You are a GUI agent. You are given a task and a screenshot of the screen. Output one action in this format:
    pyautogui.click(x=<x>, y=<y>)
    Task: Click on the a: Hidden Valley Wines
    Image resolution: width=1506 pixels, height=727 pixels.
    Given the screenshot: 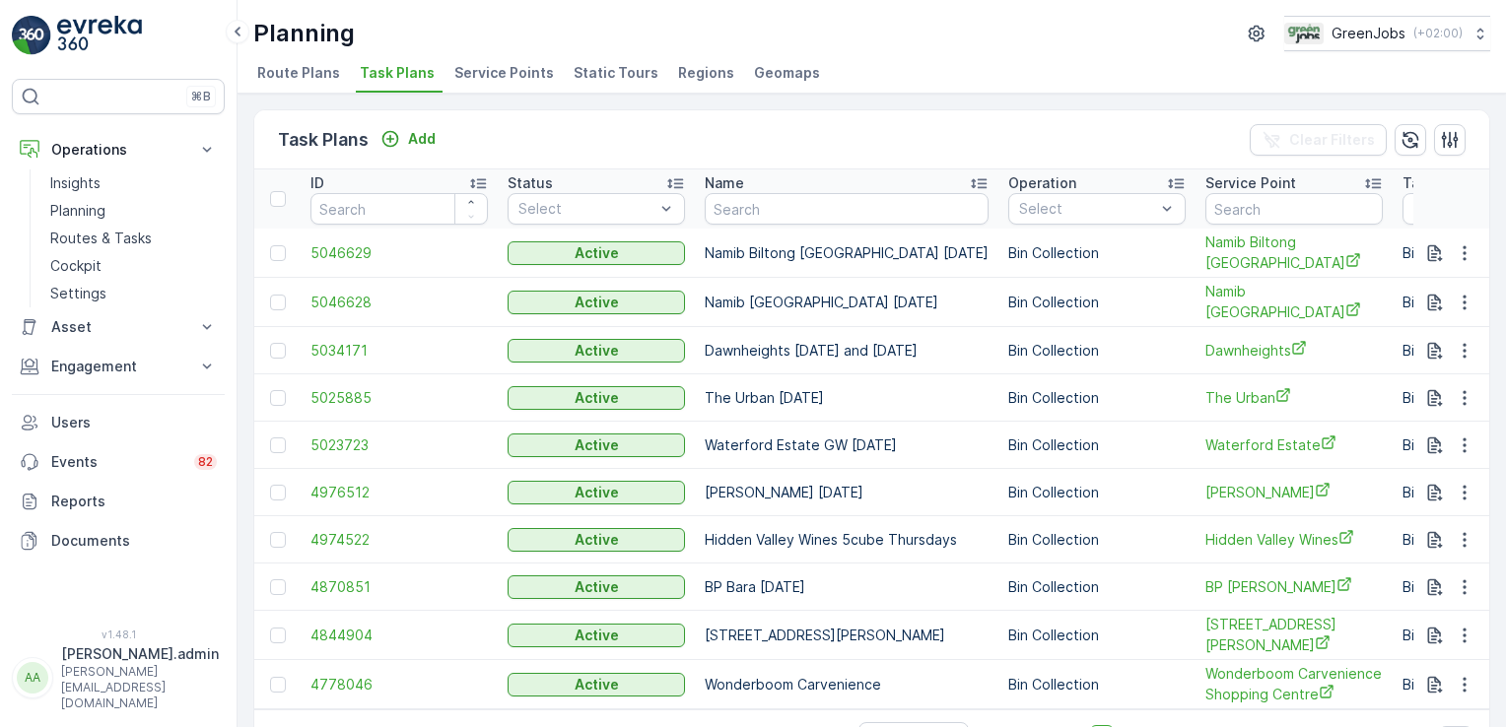 What is the action you would take?
    pyautogui.click(x=1294, y=539)
    